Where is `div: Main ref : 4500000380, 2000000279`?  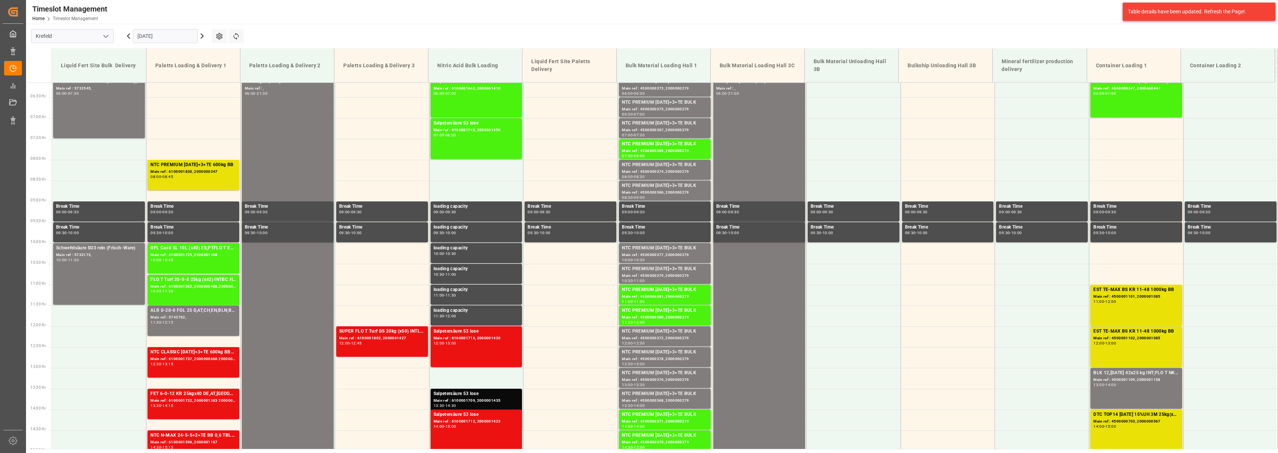 div: Main ref : 4500000380, 2000000279 is located at coordinates (664, 317).